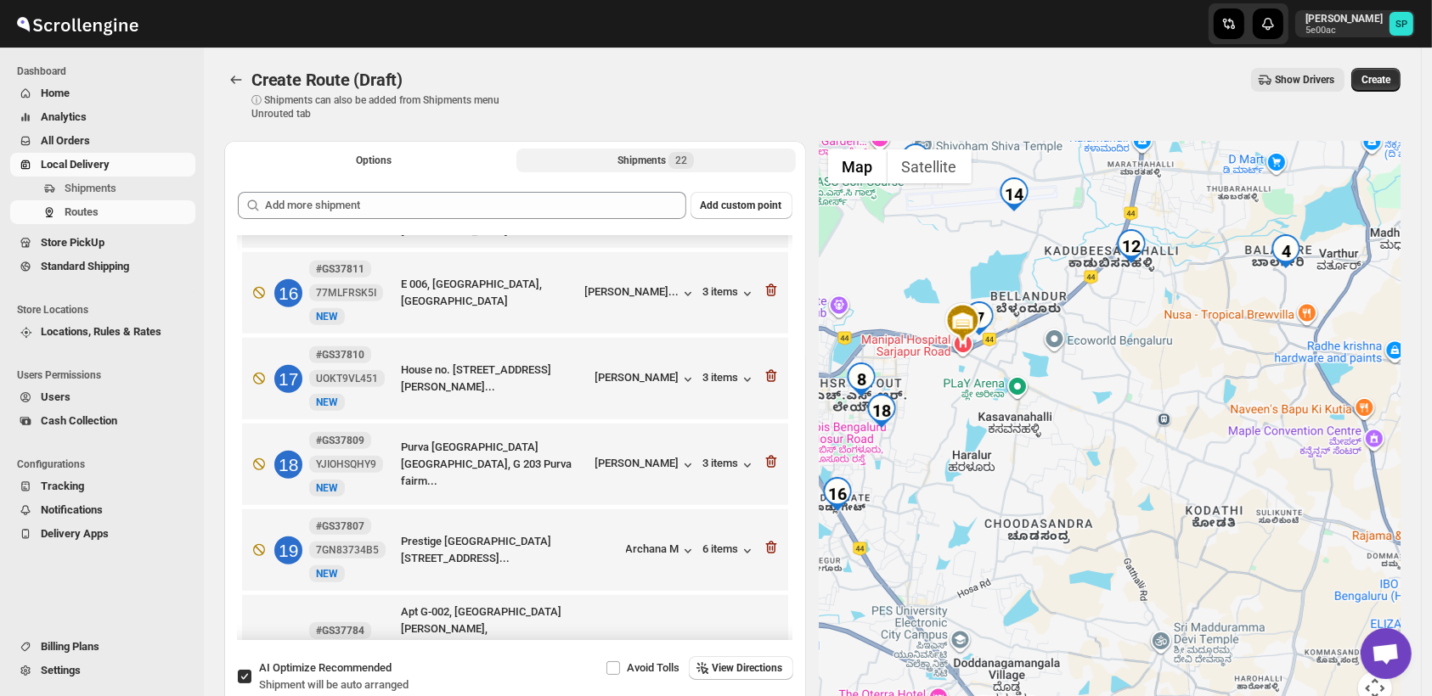 This screenshot has height=696, width=1432. I want to click on span: Tracking, so click(62, 486).